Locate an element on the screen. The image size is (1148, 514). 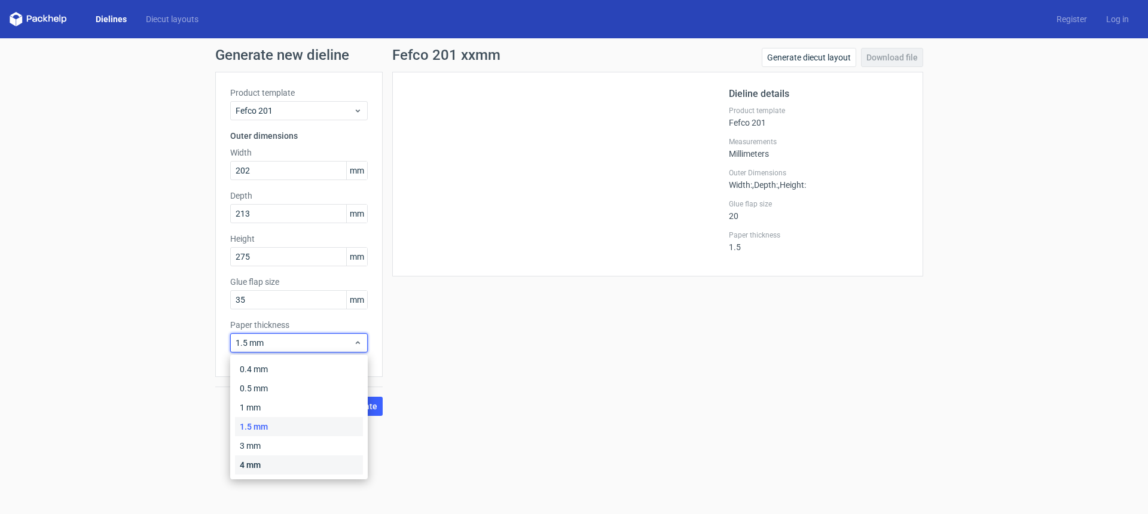
a: Dielines is located at coordinates (111, 19).